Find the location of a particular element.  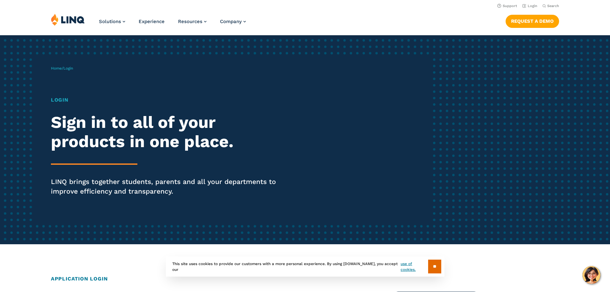

a: use of cookies. is located at coordinates (414, 266).